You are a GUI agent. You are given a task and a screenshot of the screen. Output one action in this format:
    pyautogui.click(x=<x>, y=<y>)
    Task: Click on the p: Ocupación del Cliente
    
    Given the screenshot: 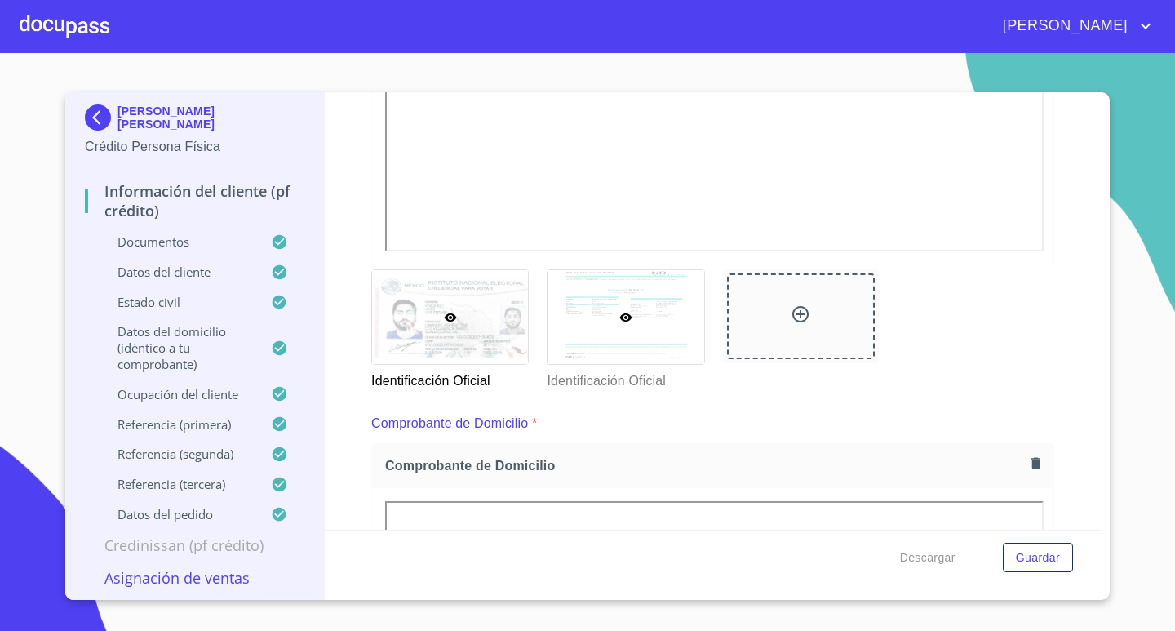 What is the action you would take?
    pyautogui.click(x=178, y=394)
    